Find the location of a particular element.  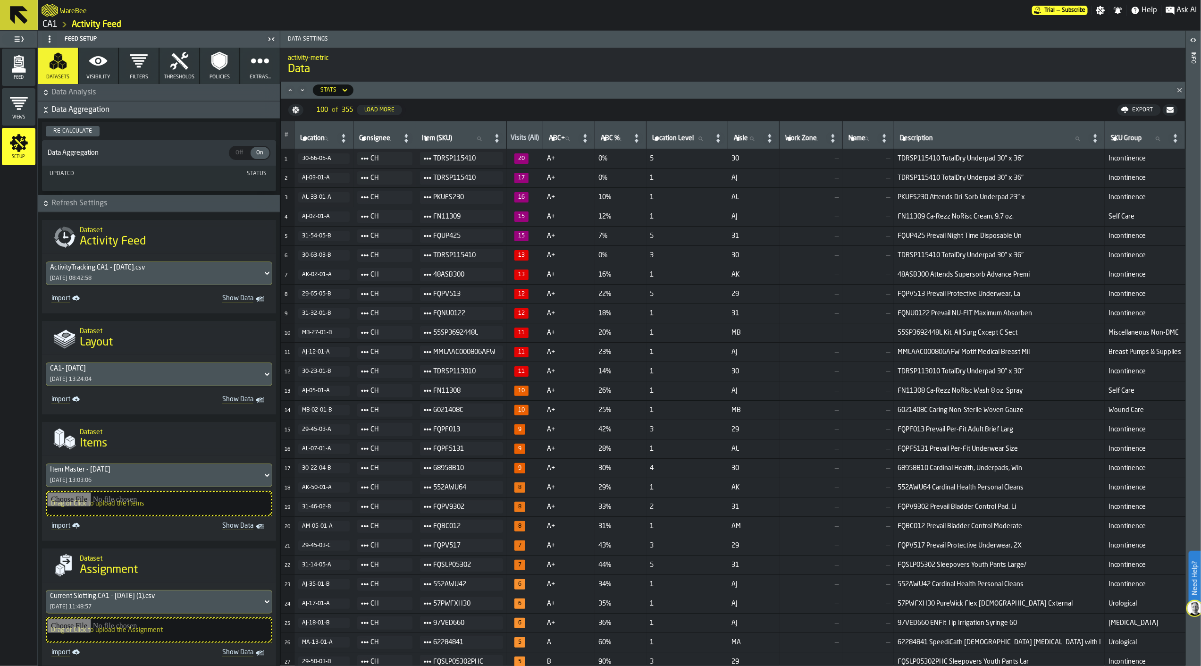

div: Feed Setup is located at coordinates (152, 39).